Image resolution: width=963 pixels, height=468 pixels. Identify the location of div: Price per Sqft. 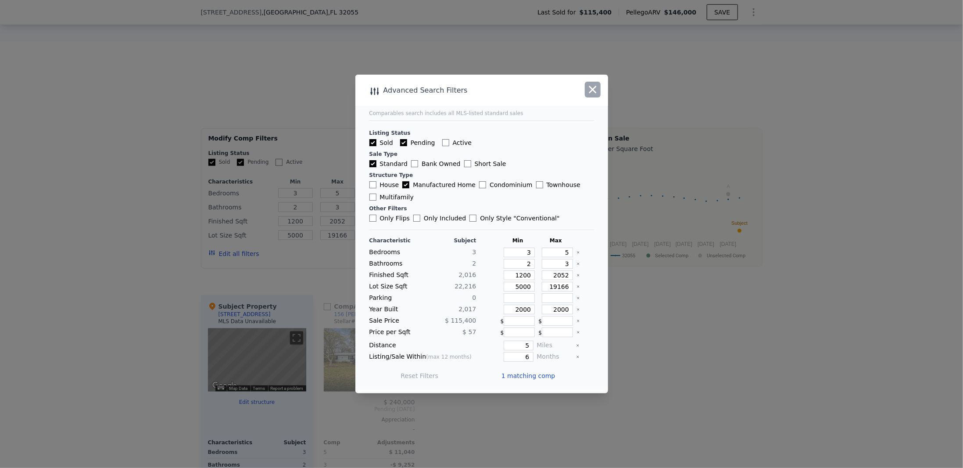
(395, 332).